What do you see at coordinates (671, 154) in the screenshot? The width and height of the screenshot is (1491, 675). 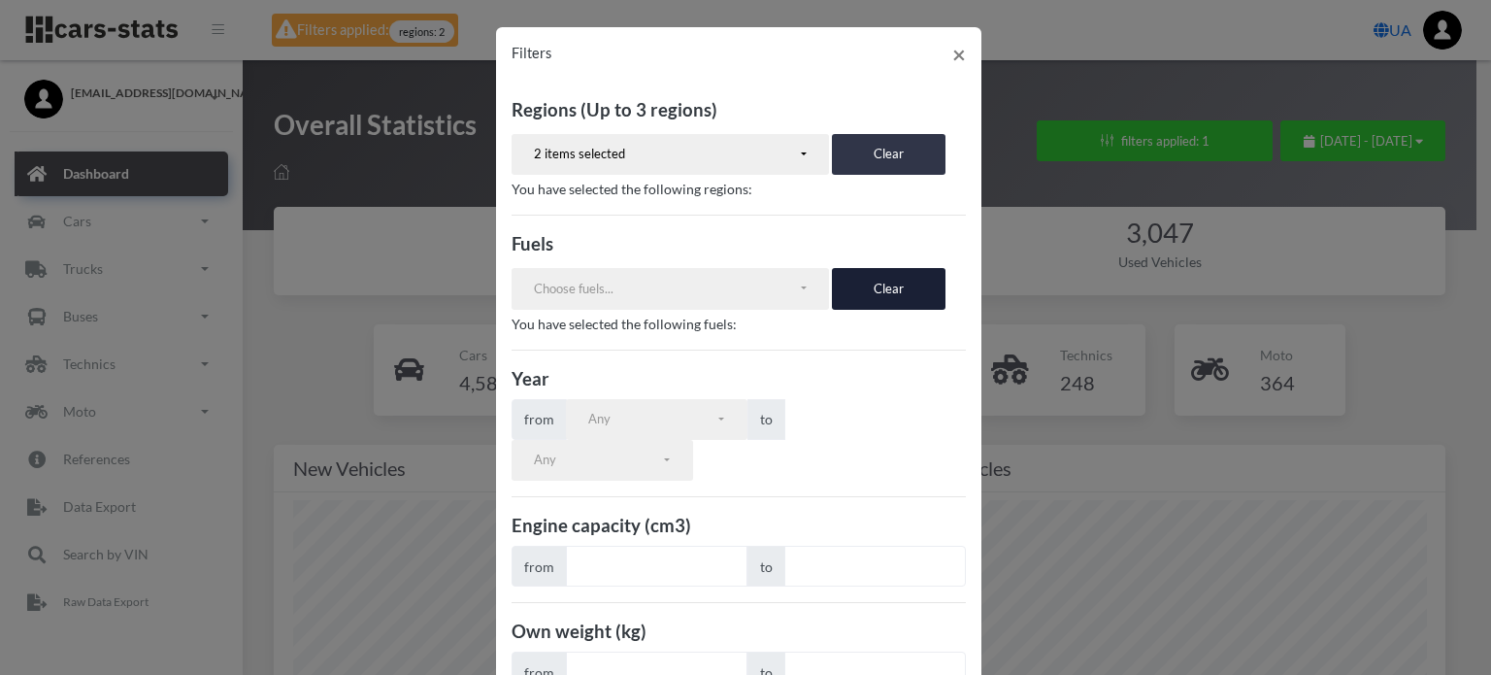 I see `button: 2 items selected` at bounding box center [671, 154].